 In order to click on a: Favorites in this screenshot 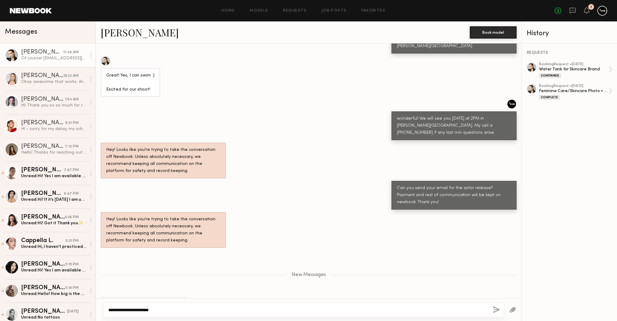, I will do `click(373, 11)`.